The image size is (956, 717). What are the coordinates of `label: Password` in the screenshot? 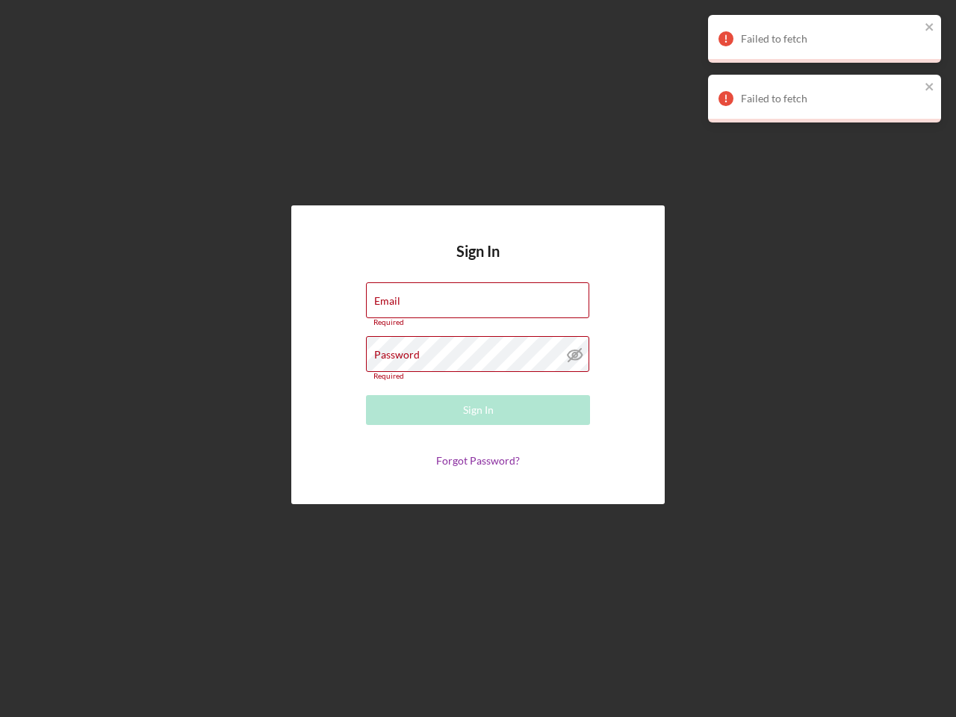 It's located at (397, 355).